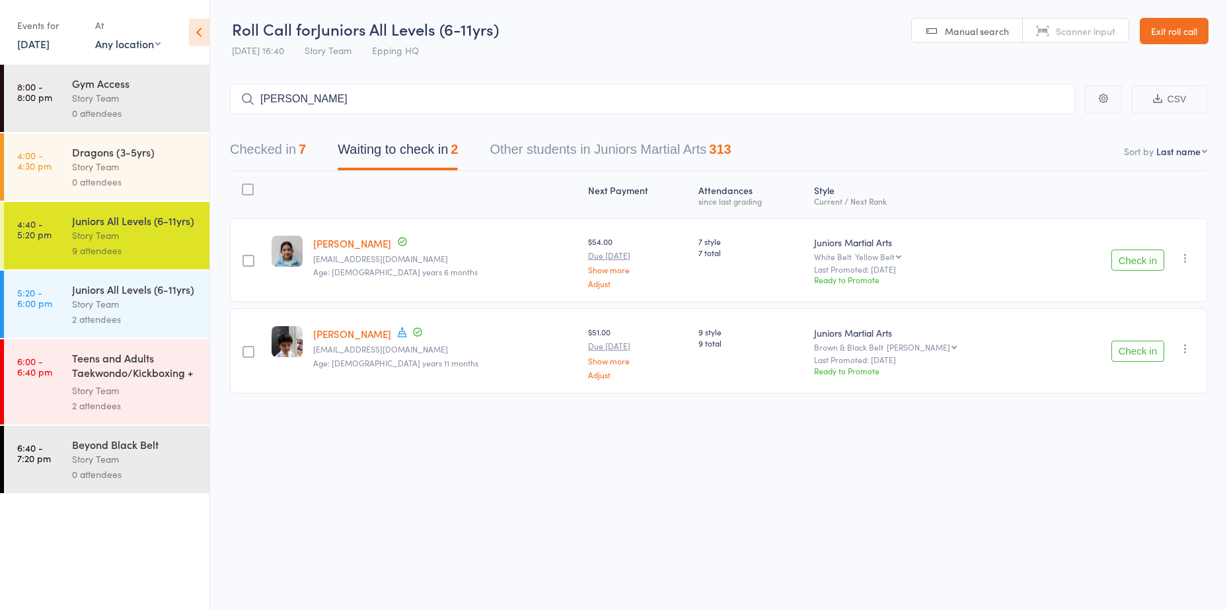  What do you see at coordinates (268, 153) in the screenshot?
I see `button: Checked in7` at bounding box center [268, 153].